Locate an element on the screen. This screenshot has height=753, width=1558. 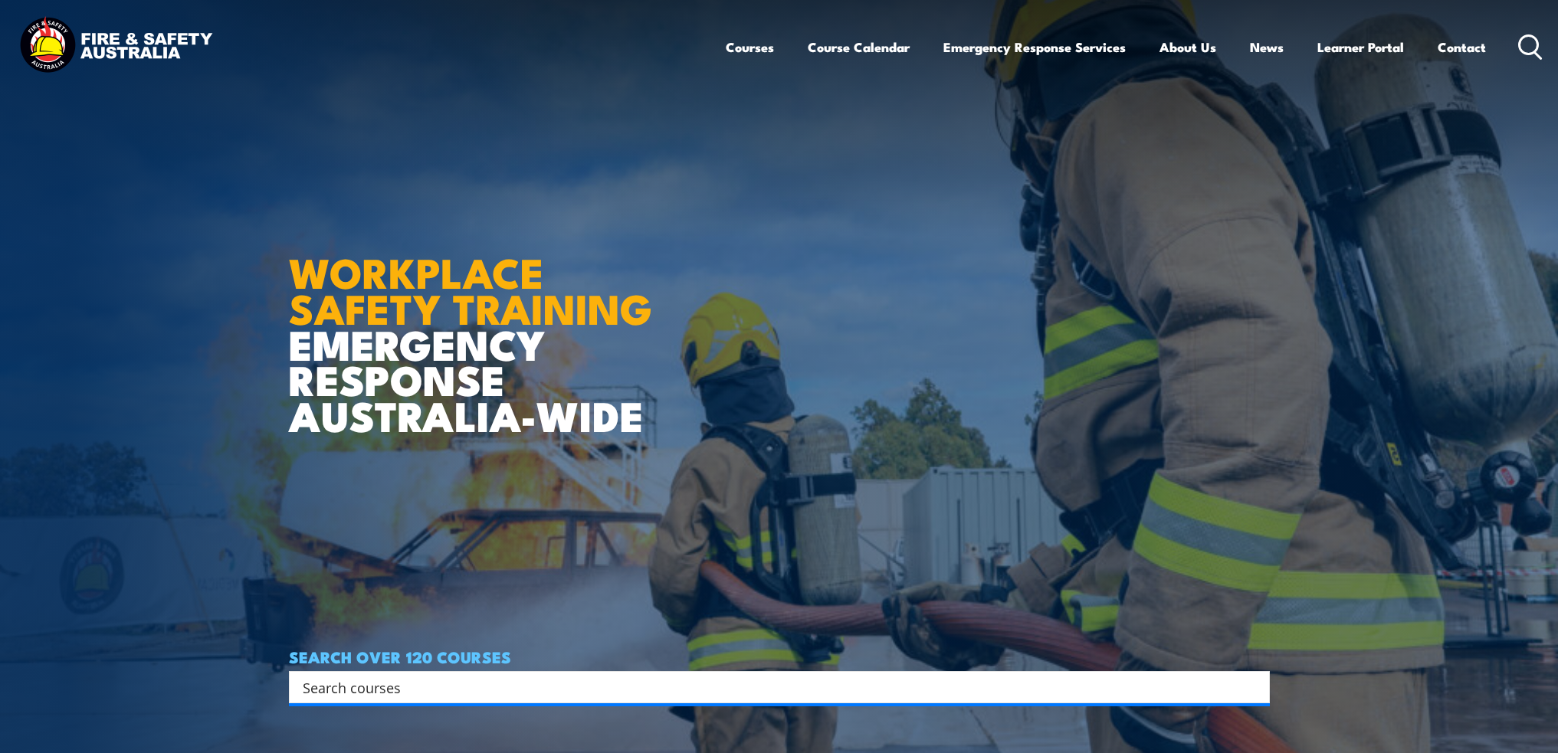
a: Emergency Response Services is located at coordinates (1034, 47).